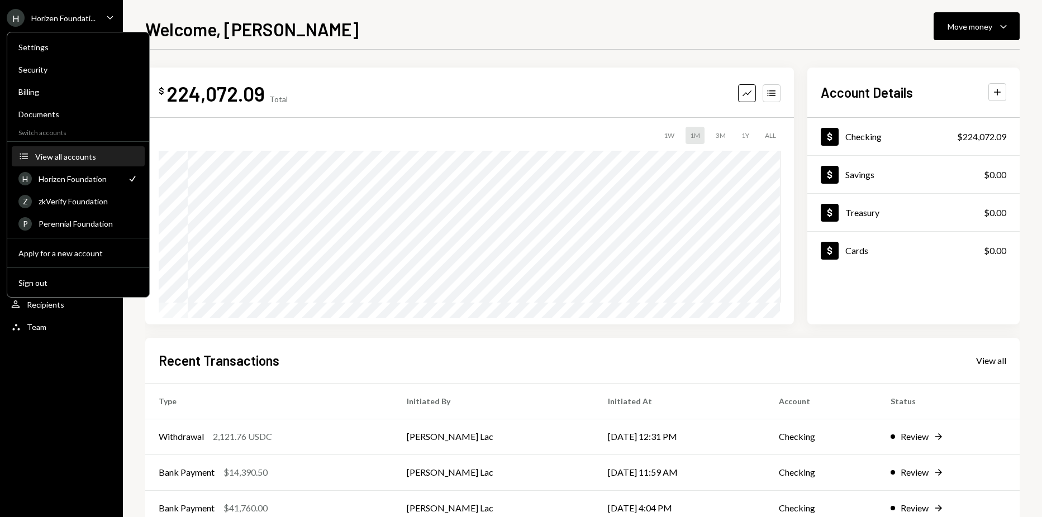 The height and width of the screenshot is (517, 1042). Describe the element at coordinates (78, 92) in the screenshot. I see `div: Billing` at that location.